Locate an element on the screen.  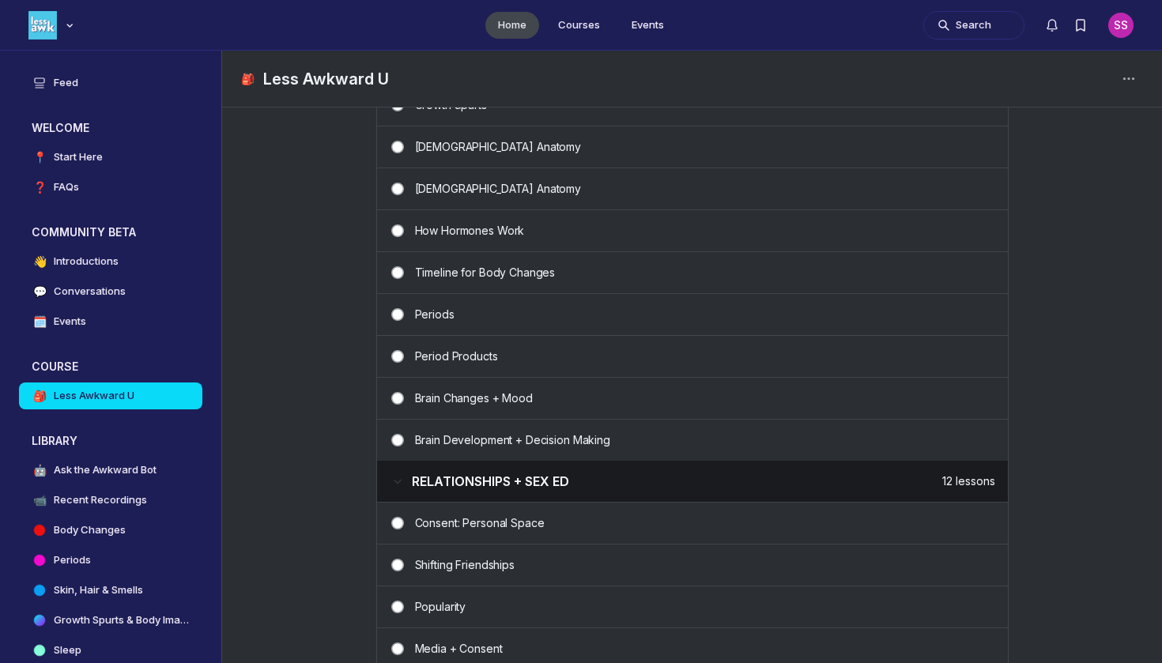
h4: Feed is located at coordinates (66, 83).